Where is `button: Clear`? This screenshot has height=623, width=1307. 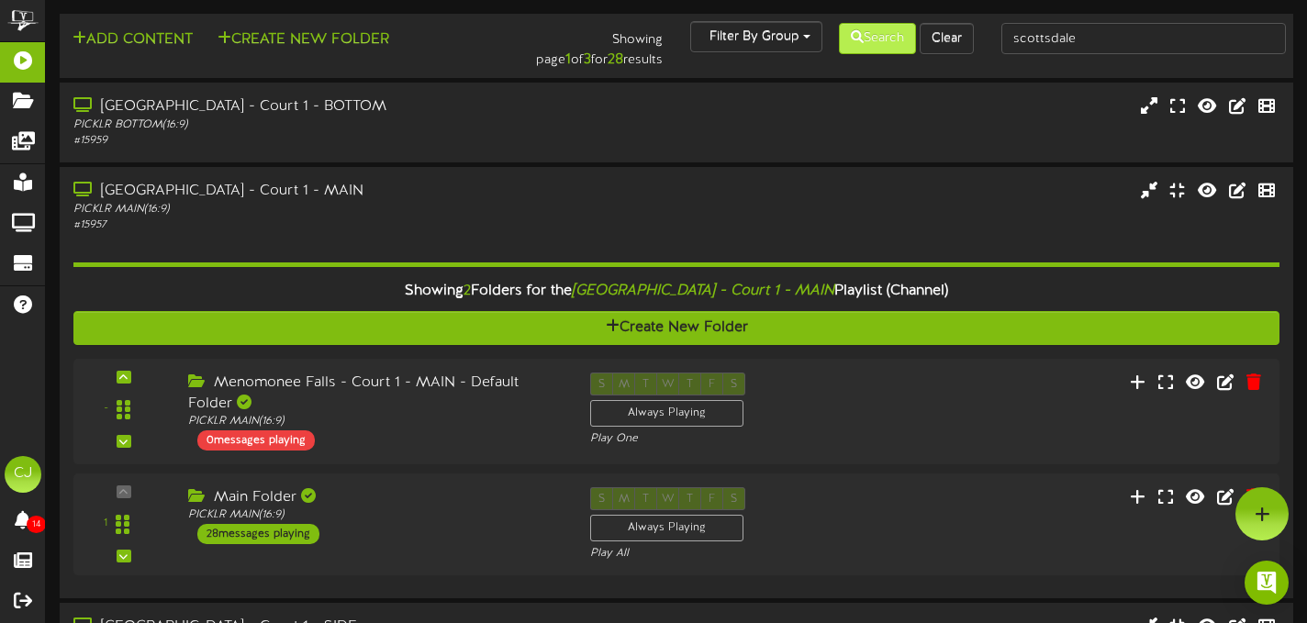
button: Clear is located at coordinates (947, 39).